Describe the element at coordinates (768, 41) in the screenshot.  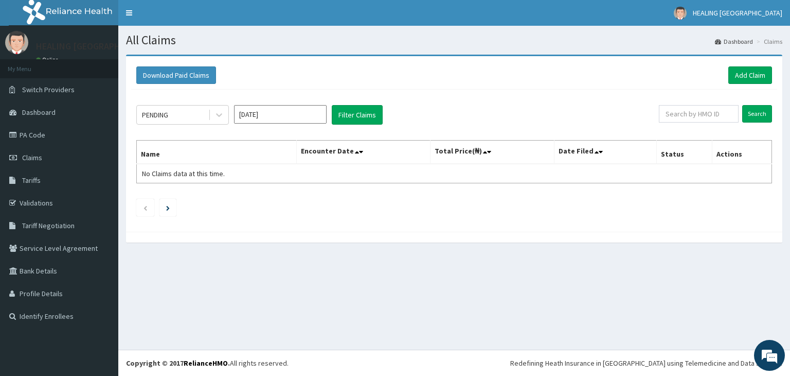
I see `li: Claims` at that location.